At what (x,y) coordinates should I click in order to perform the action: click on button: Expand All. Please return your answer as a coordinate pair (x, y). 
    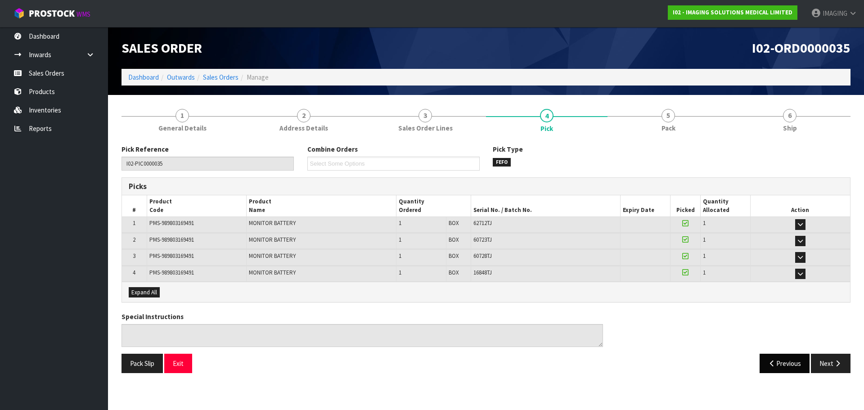
    Looking at the image, I should click on (144, 292).